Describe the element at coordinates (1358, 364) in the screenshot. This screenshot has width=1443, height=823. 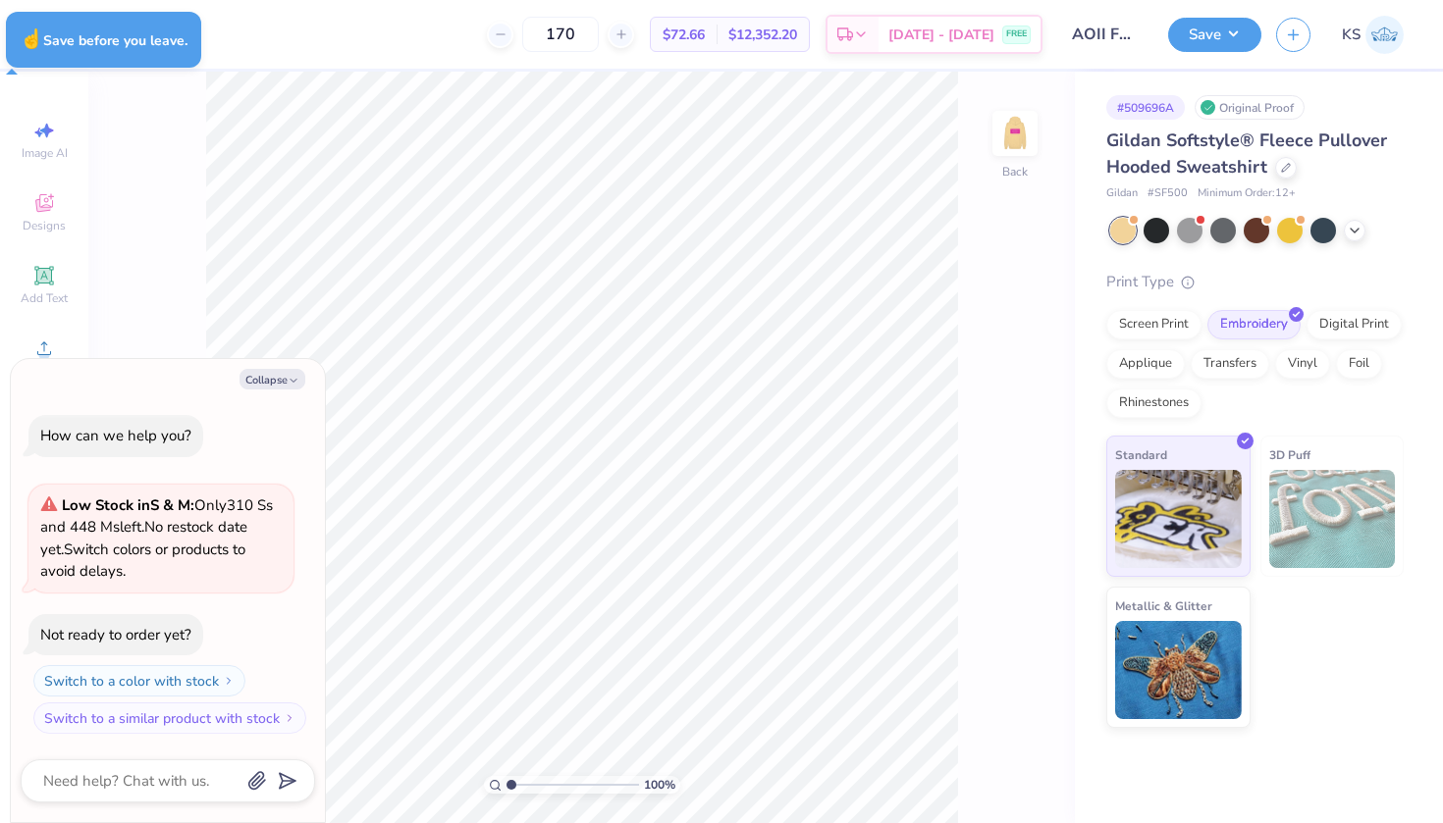
I see `div: Foil` at that location.